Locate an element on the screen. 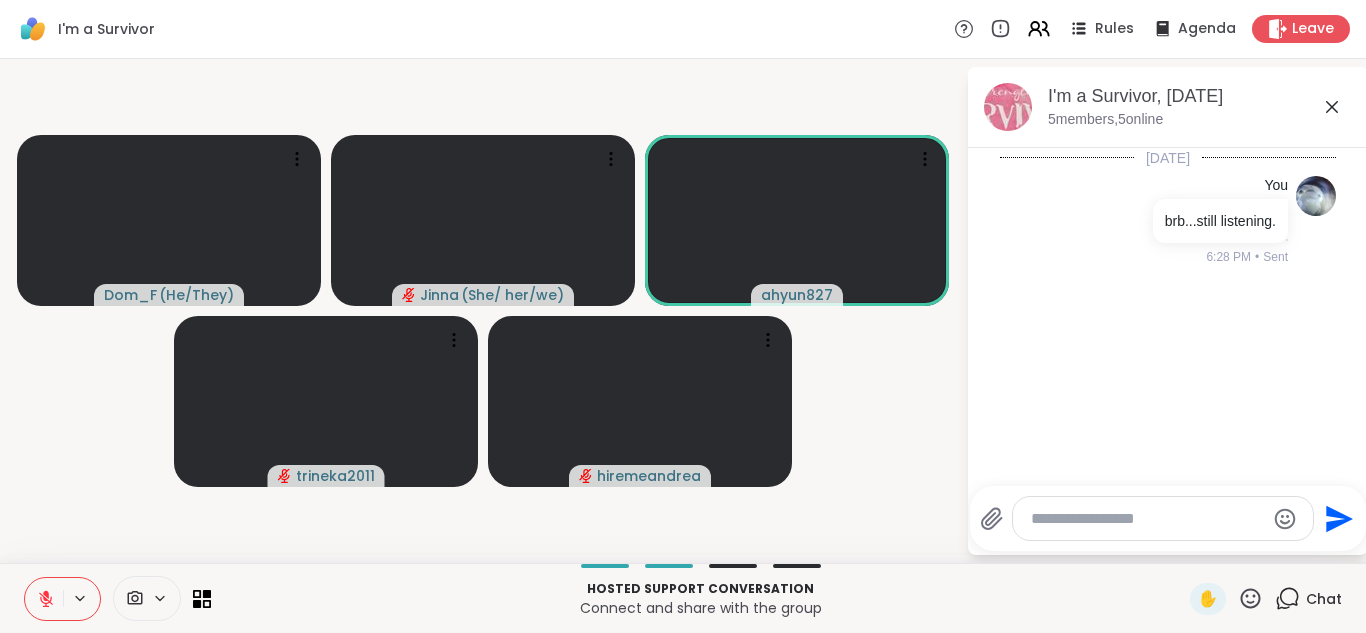 The image size is (1366, 633). h4: You is located at coordinates (1276, 186).